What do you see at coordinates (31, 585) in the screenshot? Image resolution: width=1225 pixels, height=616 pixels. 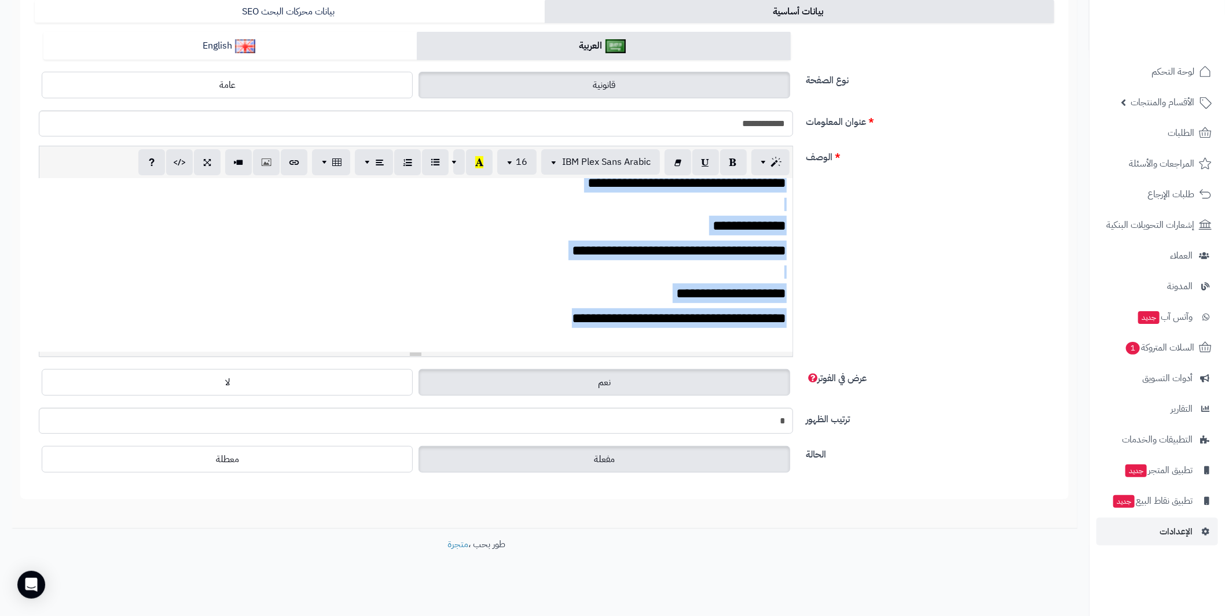 I see `div: Open Intercom Messenger` at bounding box center [31, 585].